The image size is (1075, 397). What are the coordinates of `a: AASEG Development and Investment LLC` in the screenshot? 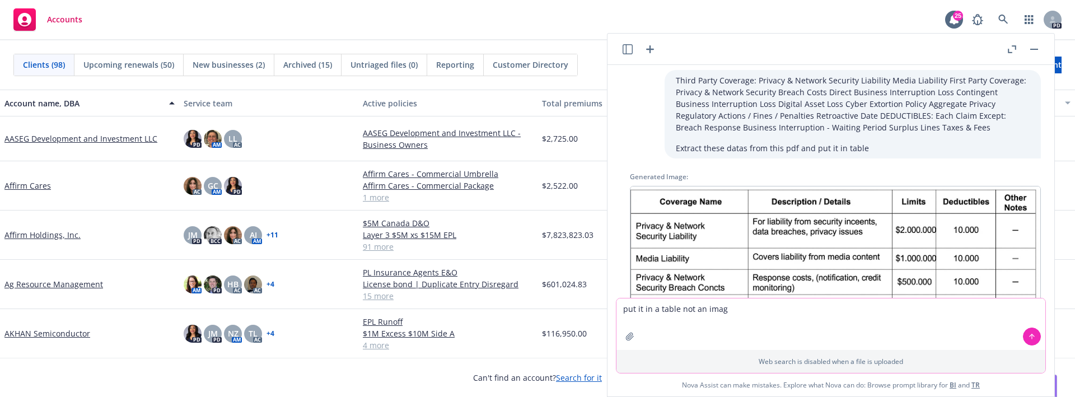 It's located at (81, 138).